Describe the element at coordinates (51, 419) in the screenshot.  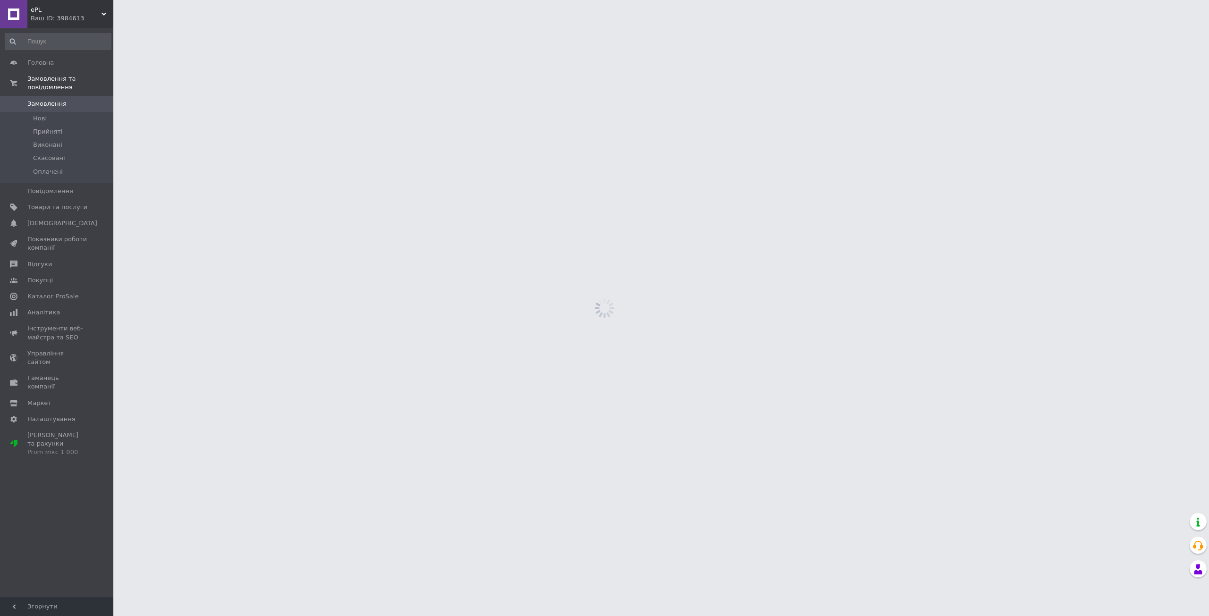
I see `span: Налаштування` at that location.